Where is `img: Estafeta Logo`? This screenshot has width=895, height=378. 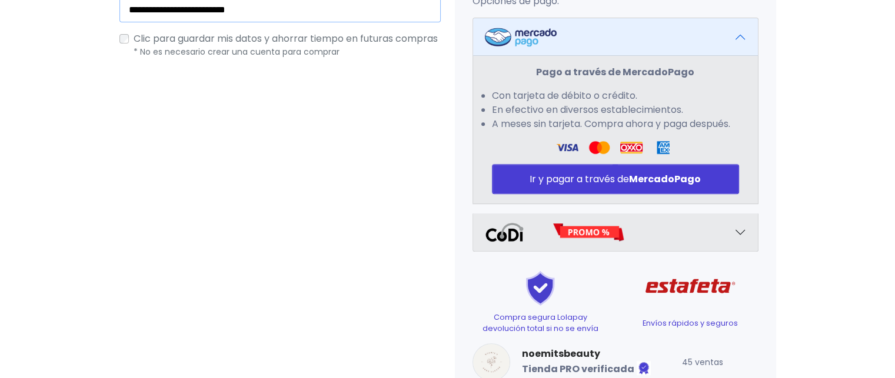
img: Estafeta Logo is located at coordinates (690, 286).